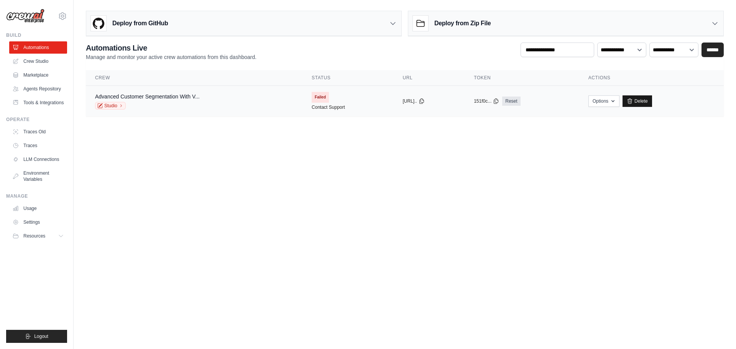 This screenshot has height=349, width=736. I want to click on button: Logout, so click(36, 337).